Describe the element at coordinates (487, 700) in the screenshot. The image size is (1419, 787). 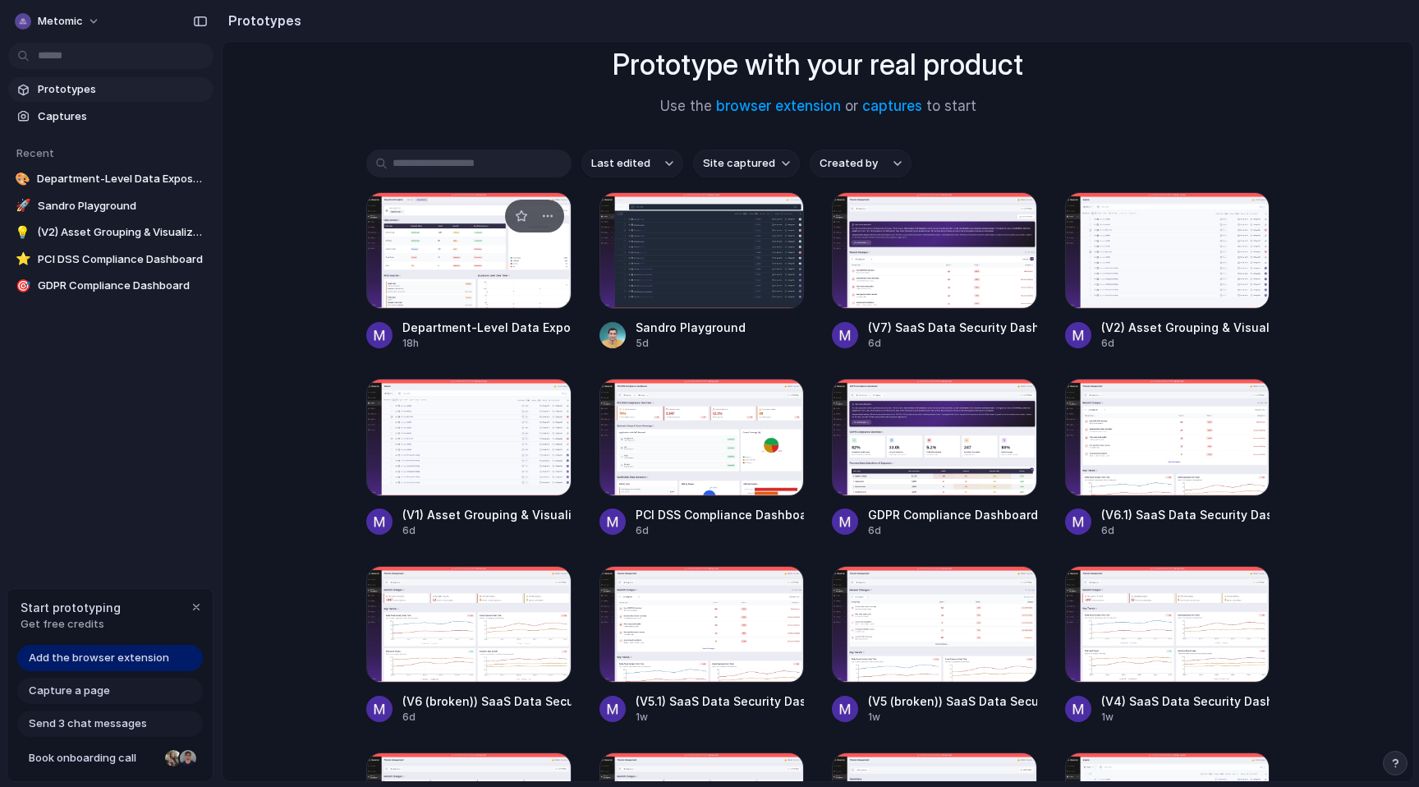
I see `div: (V6 (broken)) SaaS Data Security Dashboard` at that location.